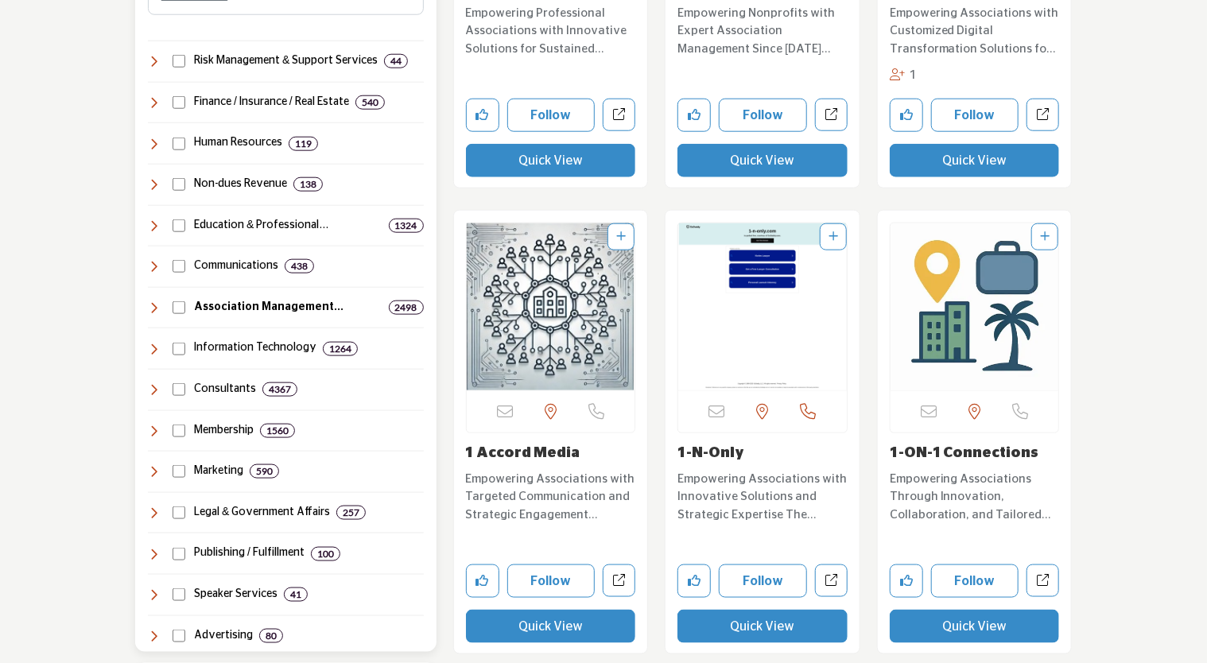 Image resolution: width=1207 pixels, height=663 pixels. I want to click on b: 2498, so click(406, 308).